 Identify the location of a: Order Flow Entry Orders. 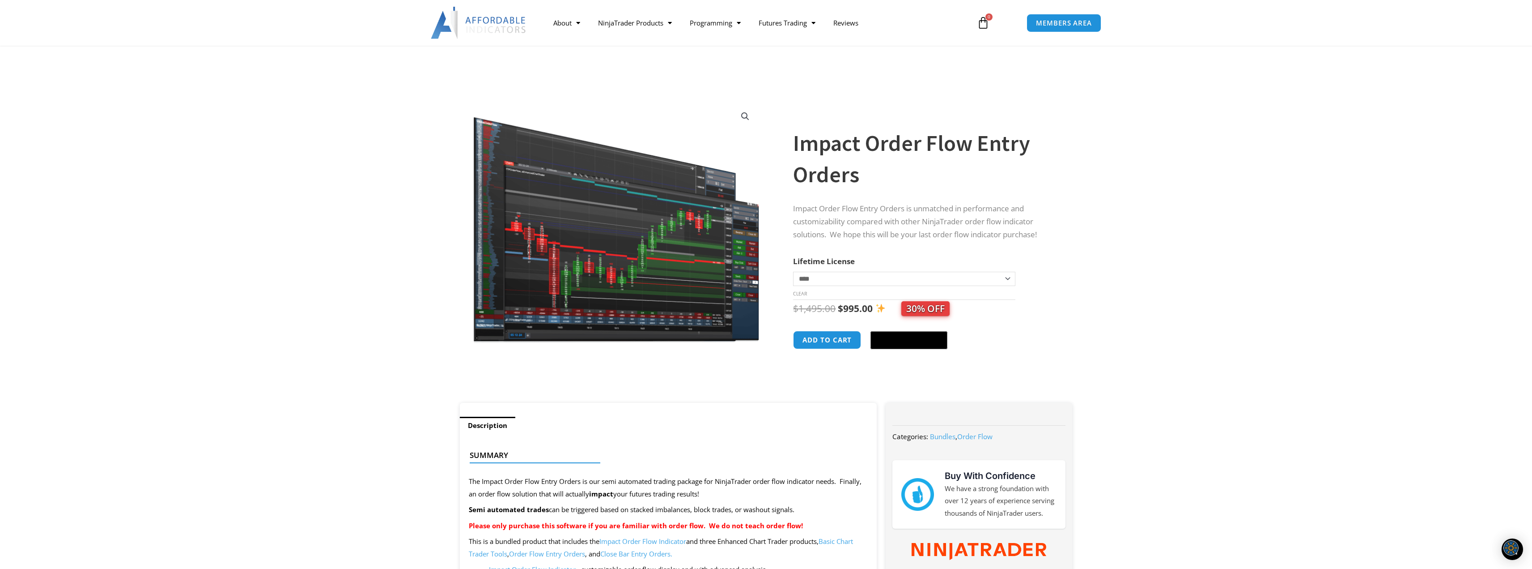
(547, 553).